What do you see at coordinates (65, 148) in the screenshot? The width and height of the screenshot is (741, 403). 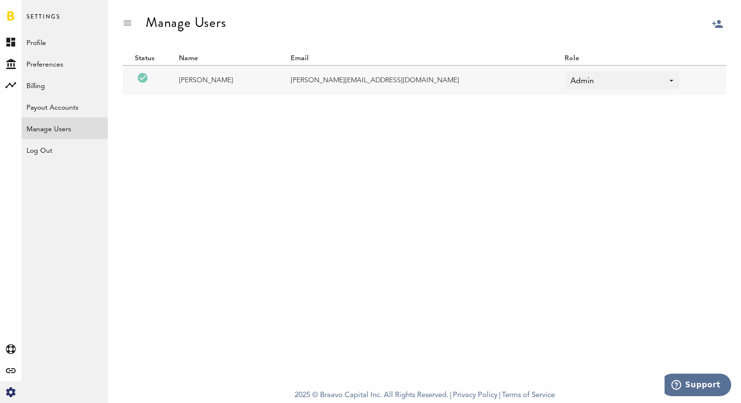 I see `div: Log Out` at bounding box center [65, 148].